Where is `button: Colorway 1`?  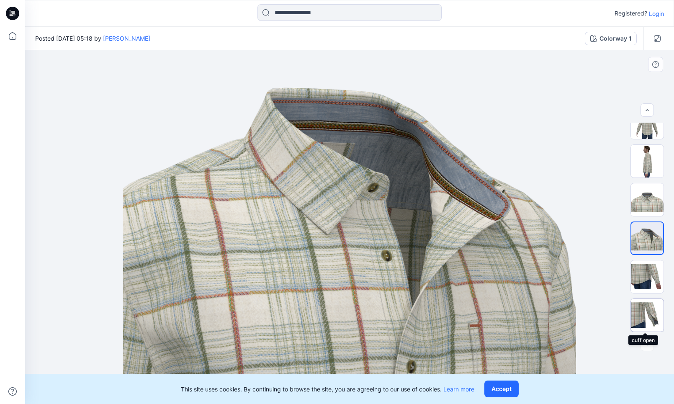
button: Colorway 1 is located at coordinates (611, 39).